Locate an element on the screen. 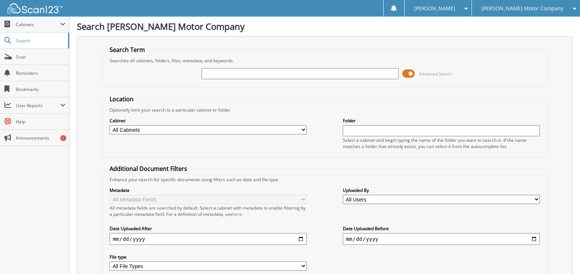 The height and width of the screenshot is (274, 580). label: Metadata is located at coordinates (208, 190).